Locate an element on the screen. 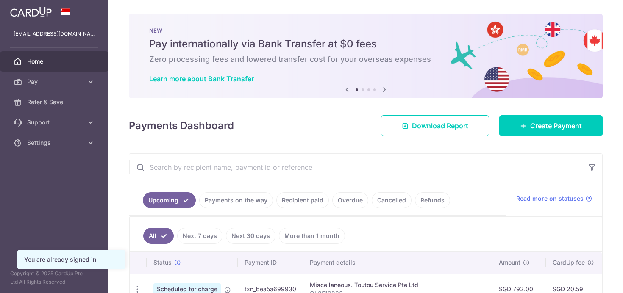 The width and height of the screenshot is (623, 293). img: Bank transfer banner is located at coordinates (366, 56).